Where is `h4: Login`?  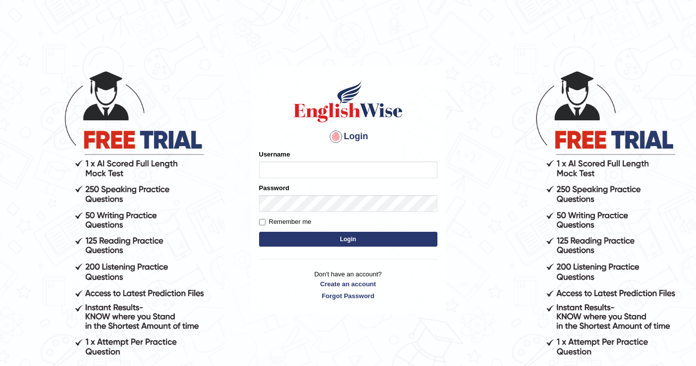
h4: Login is located at coordinates (348, 137).